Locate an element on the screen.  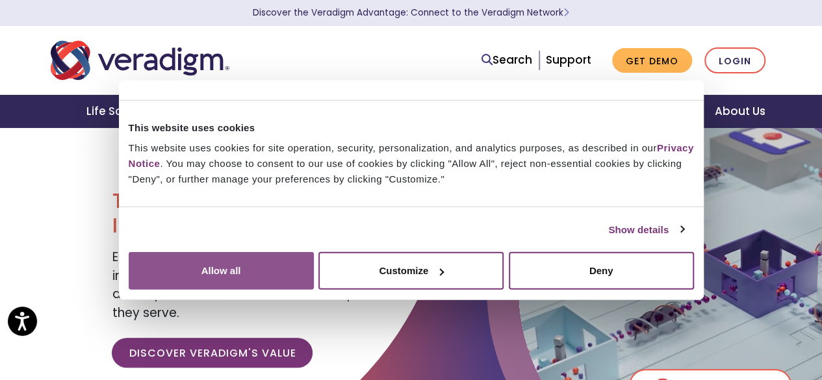
a: Get Demo is located at coordinates (652, 60).